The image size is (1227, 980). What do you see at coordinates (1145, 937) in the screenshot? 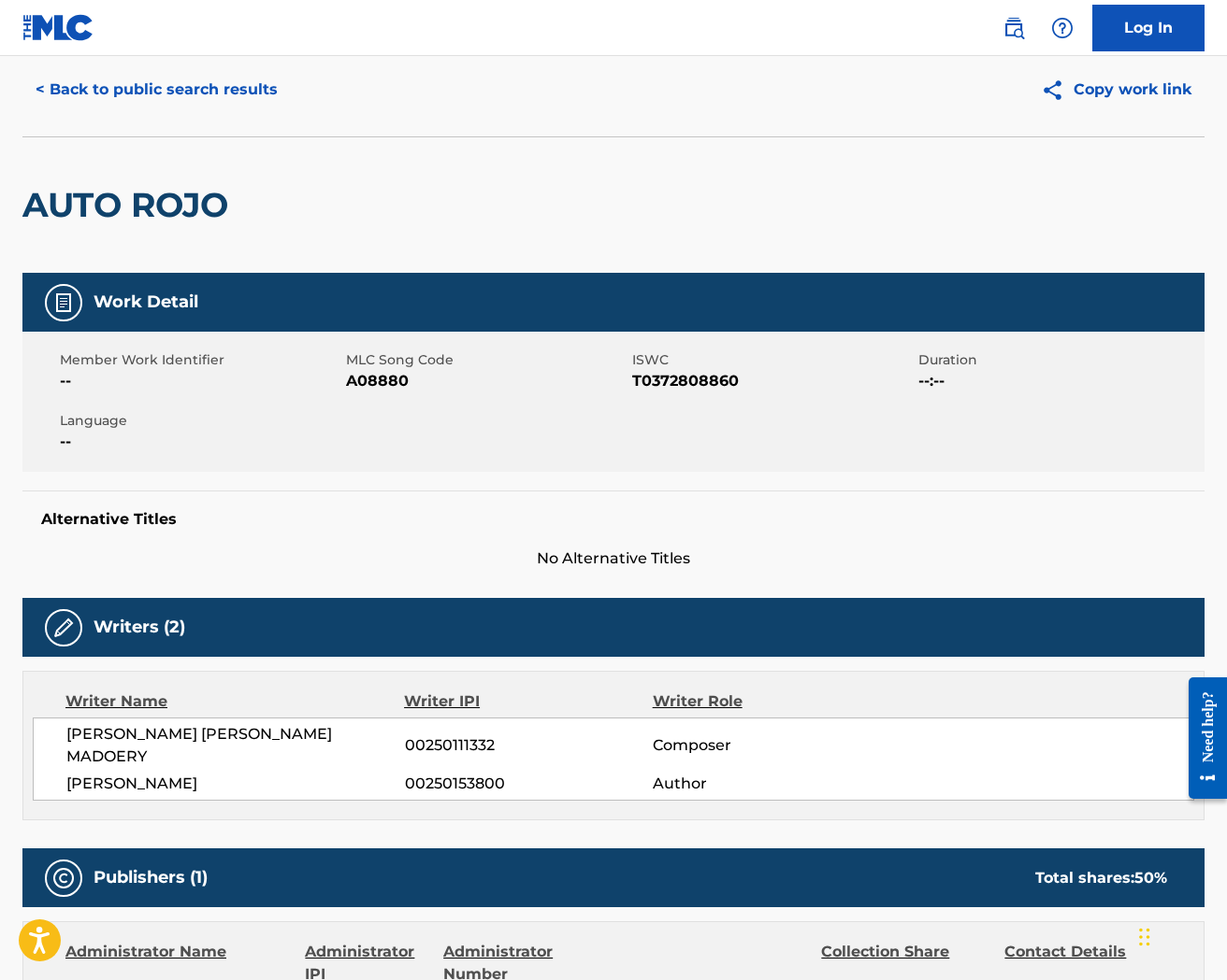
I see `div: Arrastrar` at bounding box center [1145, 937].